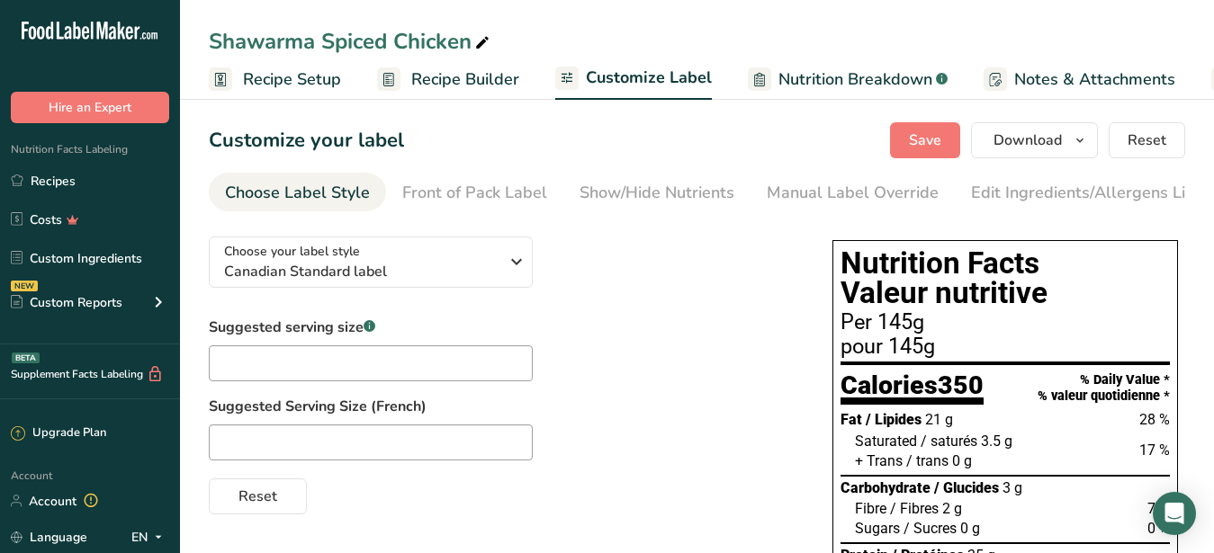  Describe the element at coordinates (1154, 450) in the screenshot. I see `span: 17 %` at that location.